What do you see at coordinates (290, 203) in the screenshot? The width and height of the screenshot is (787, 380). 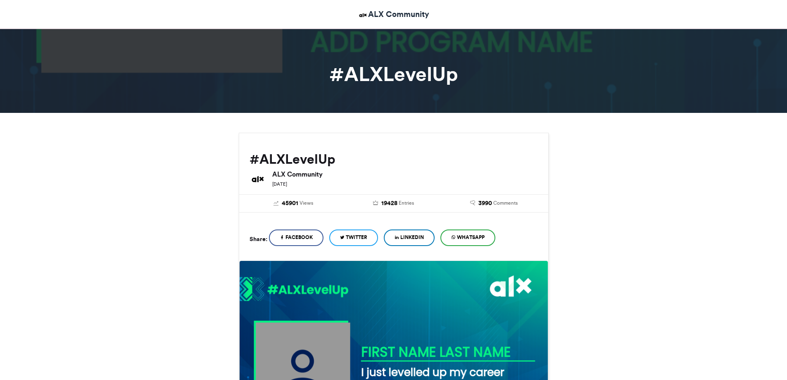 I see `span: 45901` at bounding box center [290, 203].